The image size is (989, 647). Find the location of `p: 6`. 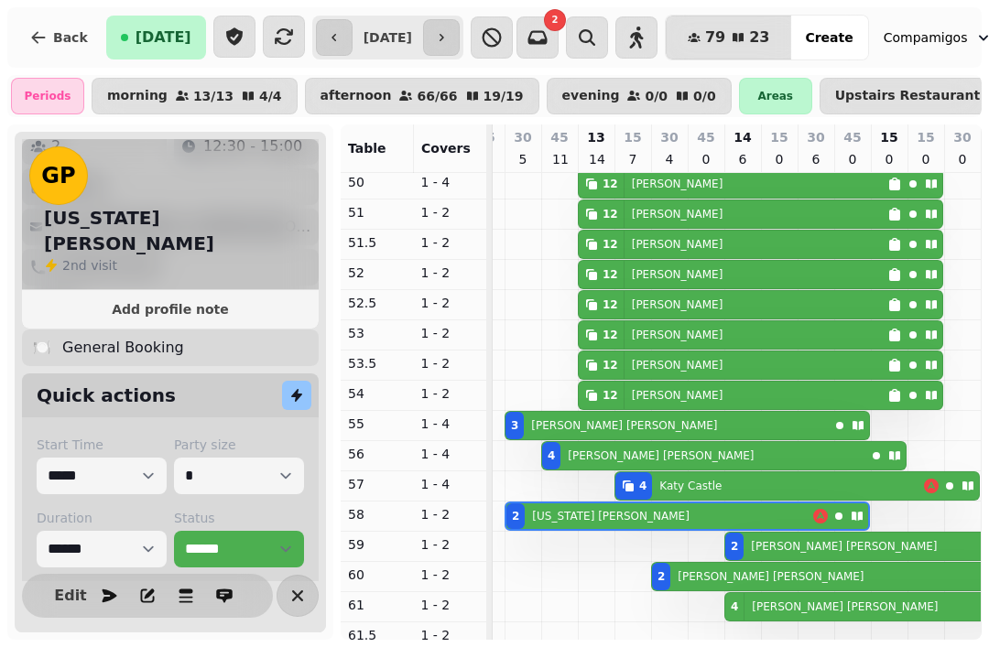

p: 6 is located at coordinates (742, 159).